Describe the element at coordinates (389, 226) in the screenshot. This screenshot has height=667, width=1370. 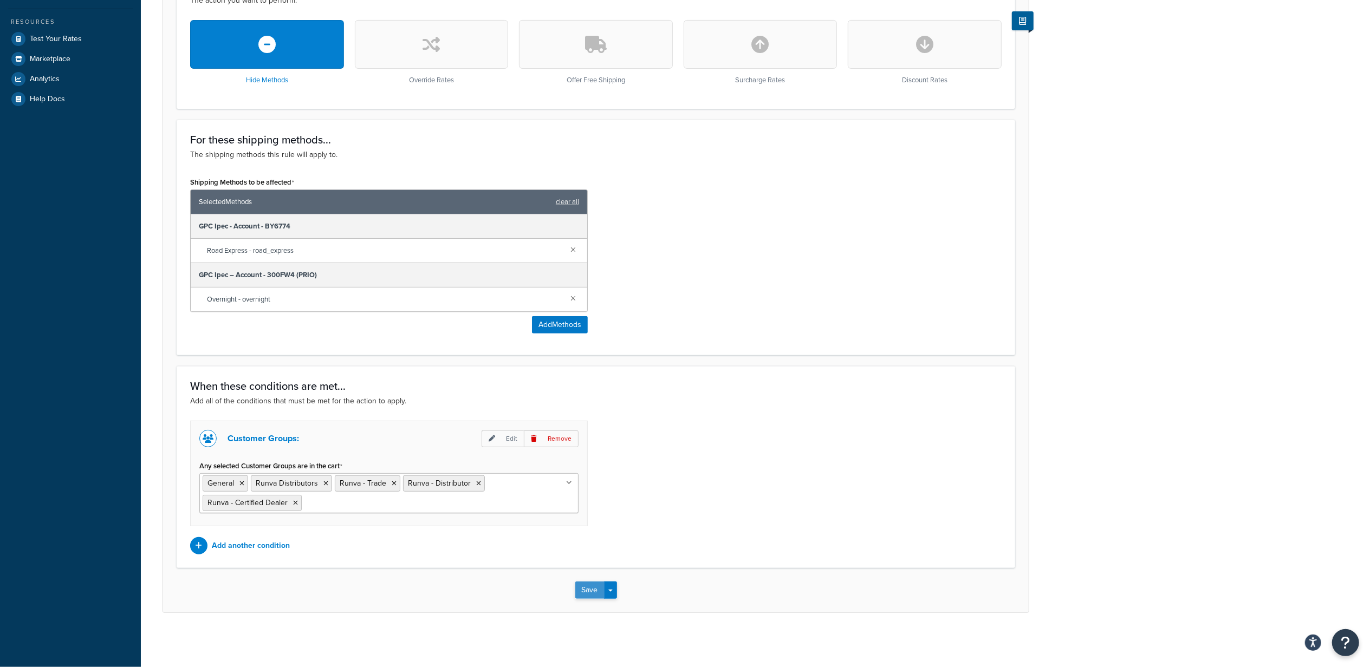
I see `div: GPC Ipec - Account - BY6774` at that location.